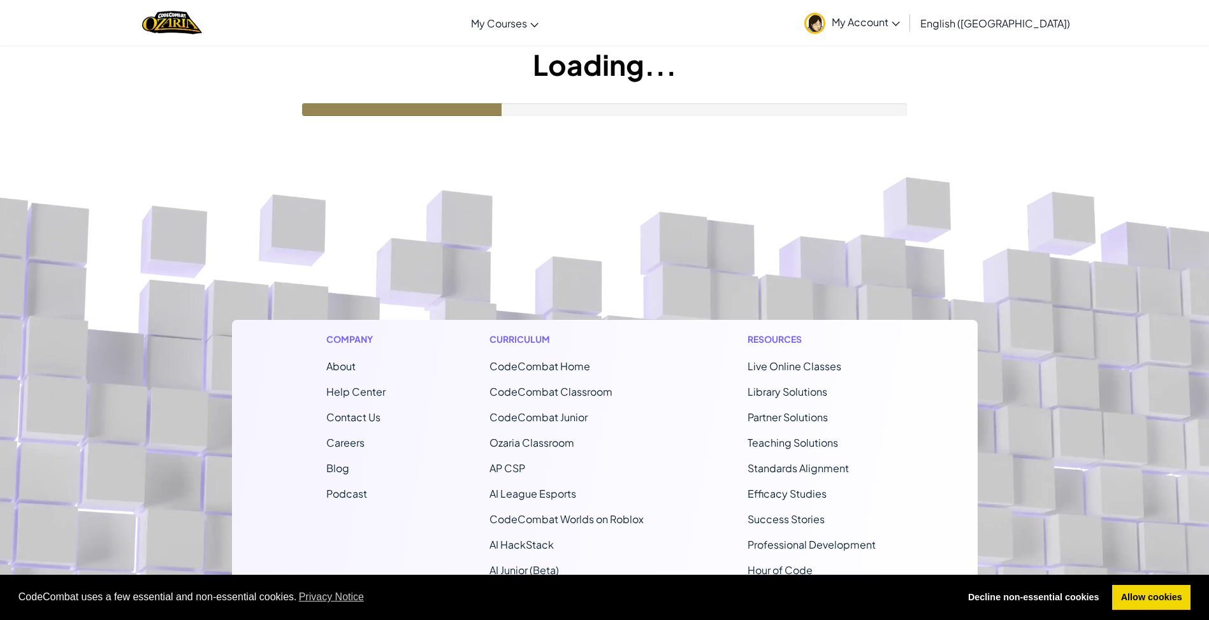  Describe the element at coordinates (567, 519) in the screenshot. I see `a: CodeCombat Worlds on Roblox` at that location.